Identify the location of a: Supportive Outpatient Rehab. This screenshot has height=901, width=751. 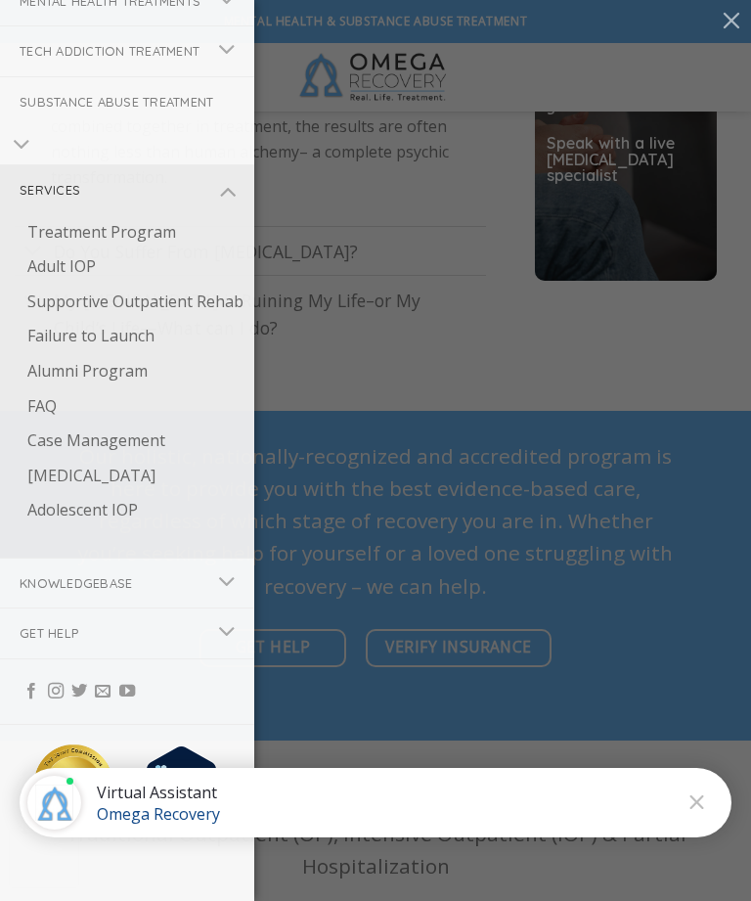
(131, 302).